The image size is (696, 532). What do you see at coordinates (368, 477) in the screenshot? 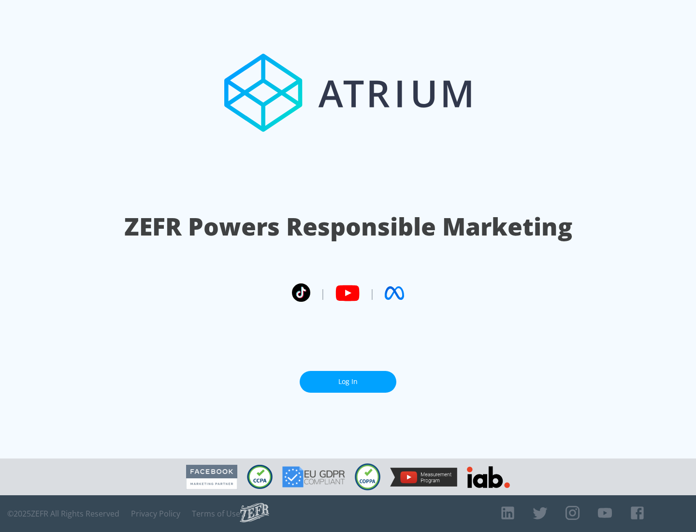
I see `img: COPPA Compliant` at bounding box center [368, 477].